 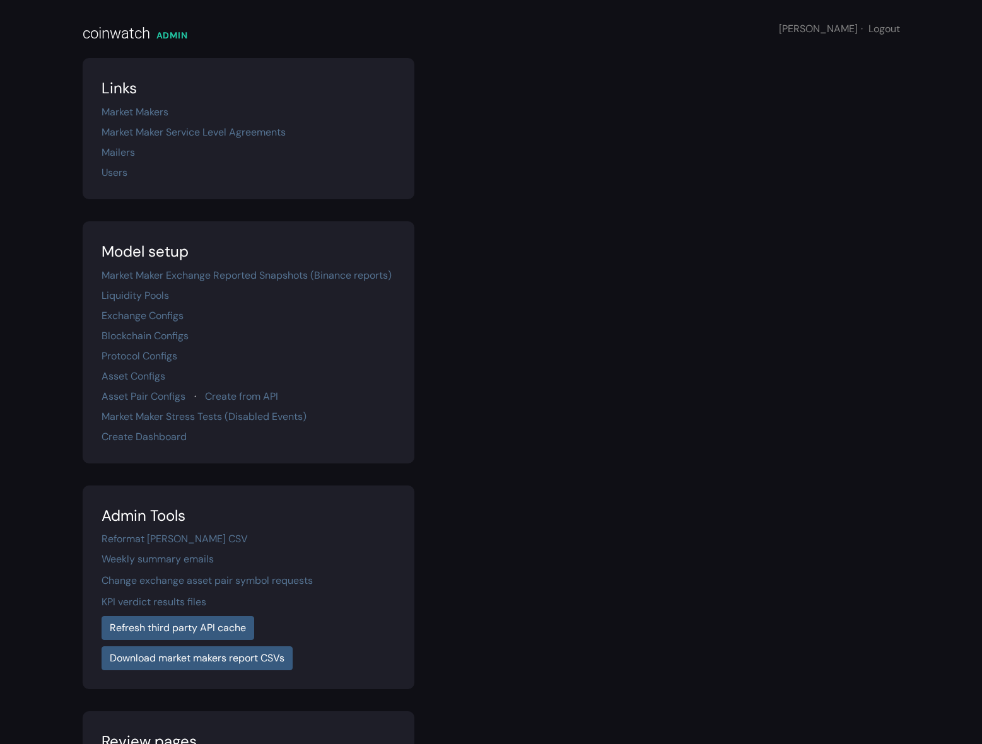 What do you see at coordinates (135, 295) in the screenshot?
I see `a: Liquidity Pools` at bounding box center [135, 295].